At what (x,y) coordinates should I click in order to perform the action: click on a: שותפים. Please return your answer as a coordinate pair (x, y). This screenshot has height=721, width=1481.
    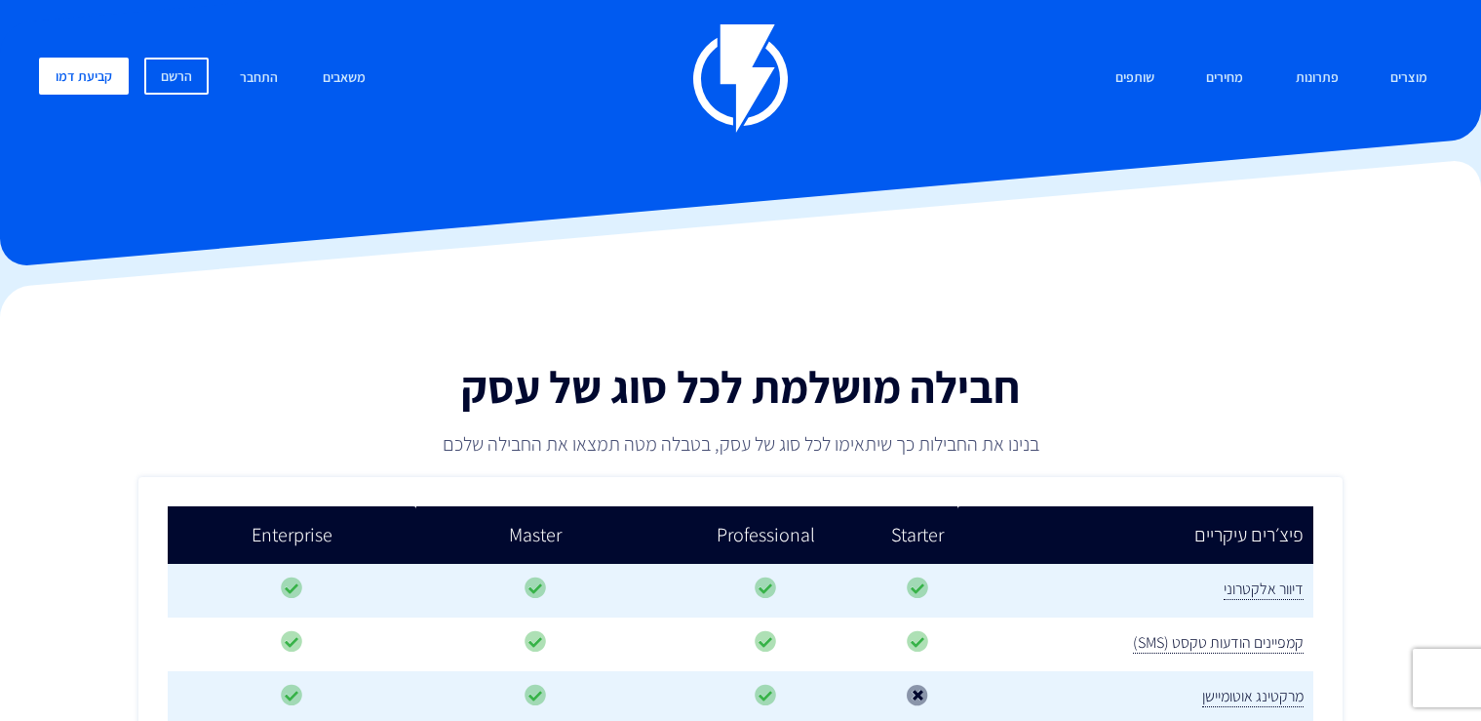
    Looking at the image, I should click on (1135, 78).